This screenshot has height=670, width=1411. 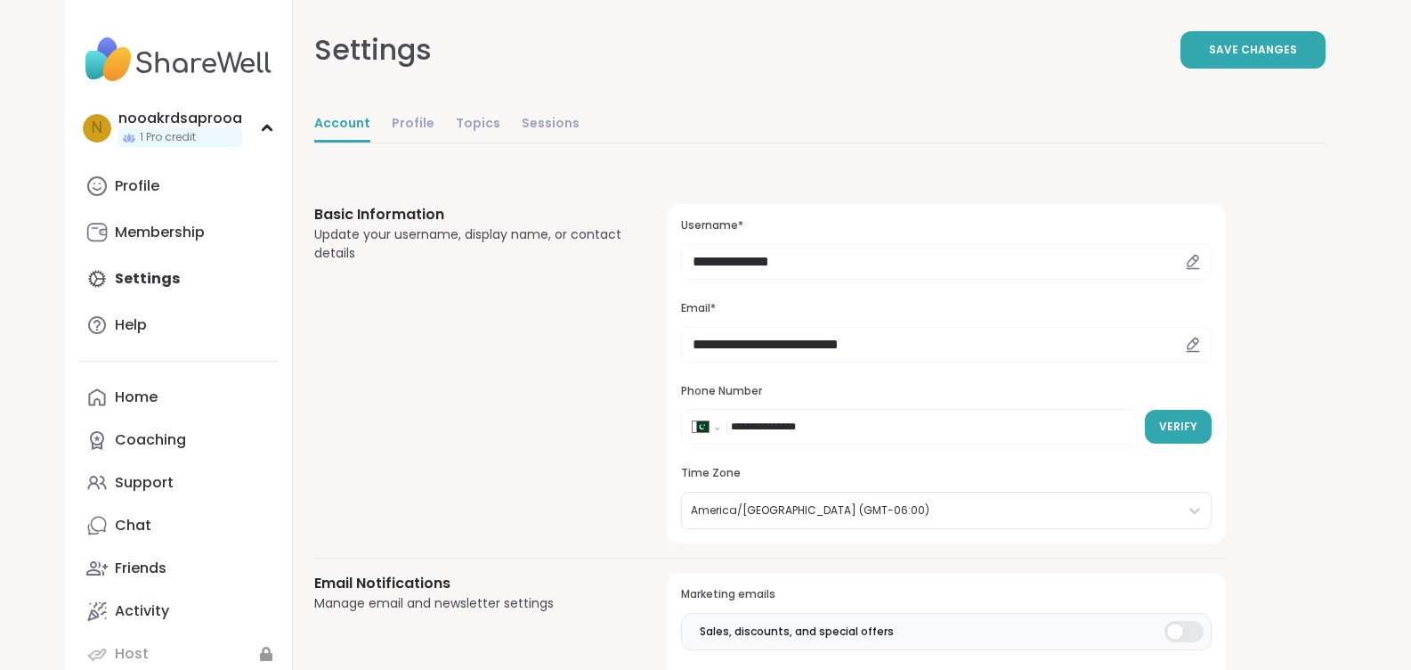 I want to click on a: Topics, so click(x=478, y=125).